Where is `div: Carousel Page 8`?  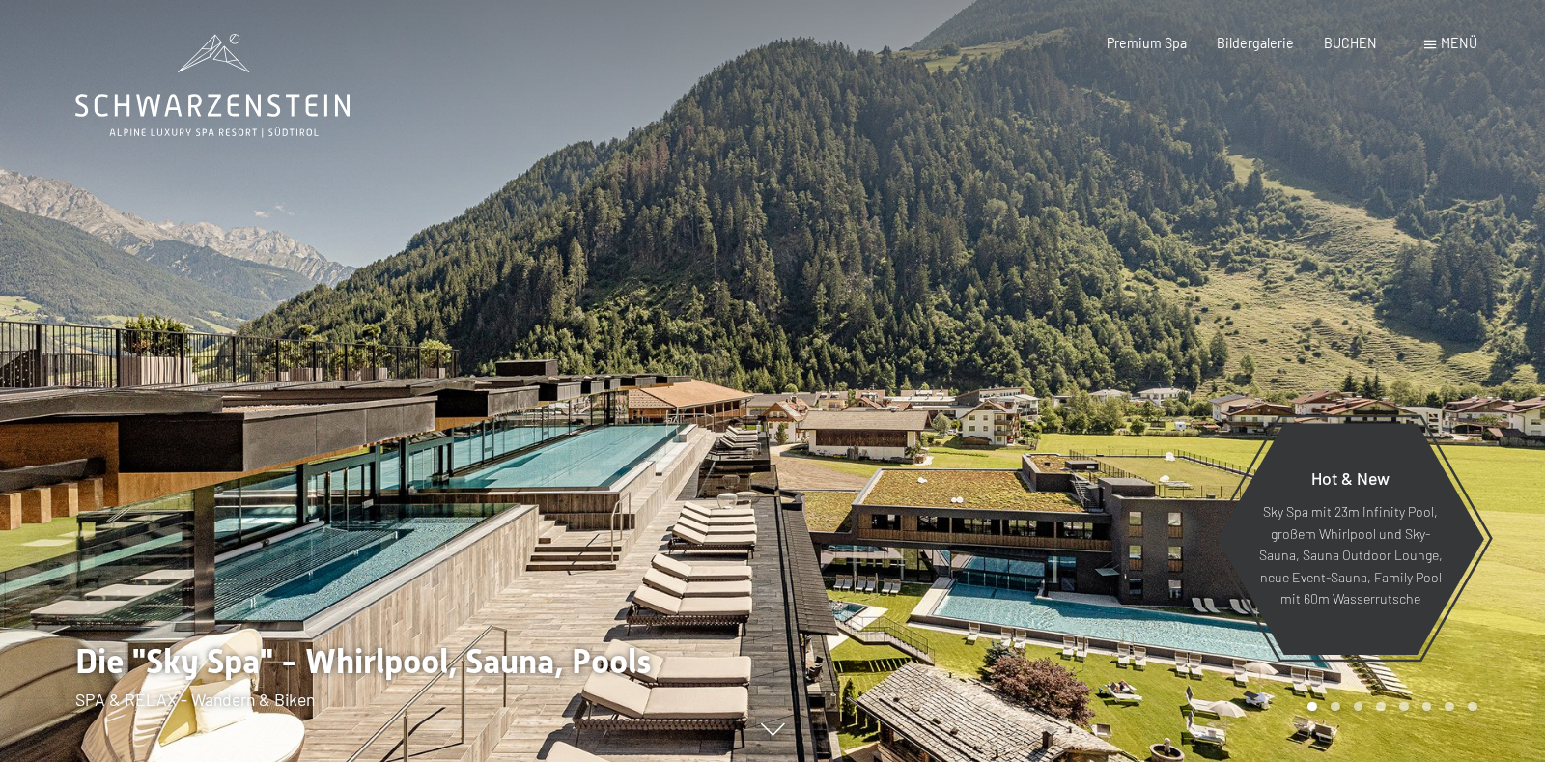
div: Carousel Page 8 is located at coordinates (1472, 707).